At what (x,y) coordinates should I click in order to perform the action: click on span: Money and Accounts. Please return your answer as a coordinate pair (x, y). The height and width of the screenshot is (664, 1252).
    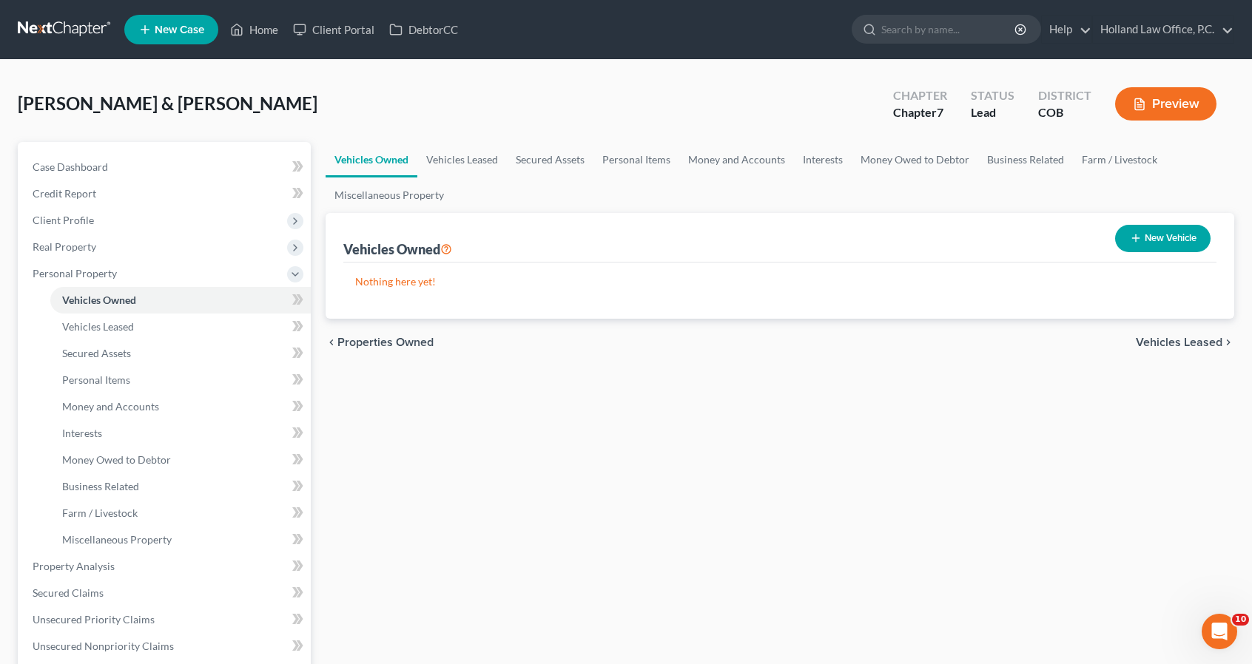
    Looking at the image, I should click on (110, 406).